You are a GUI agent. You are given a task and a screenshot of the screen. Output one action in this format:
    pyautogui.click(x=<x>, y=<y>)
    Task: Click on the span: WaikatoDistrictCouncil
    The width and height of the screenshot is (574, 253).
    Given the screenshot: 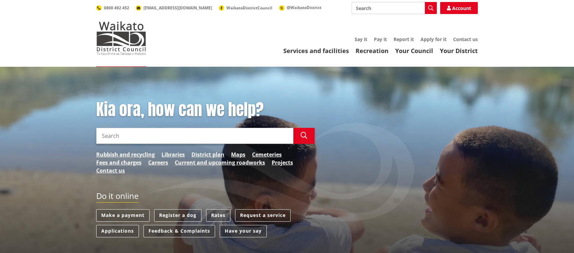 What is the action you would take?
    pyautogui.click(x=250, y=8)
    